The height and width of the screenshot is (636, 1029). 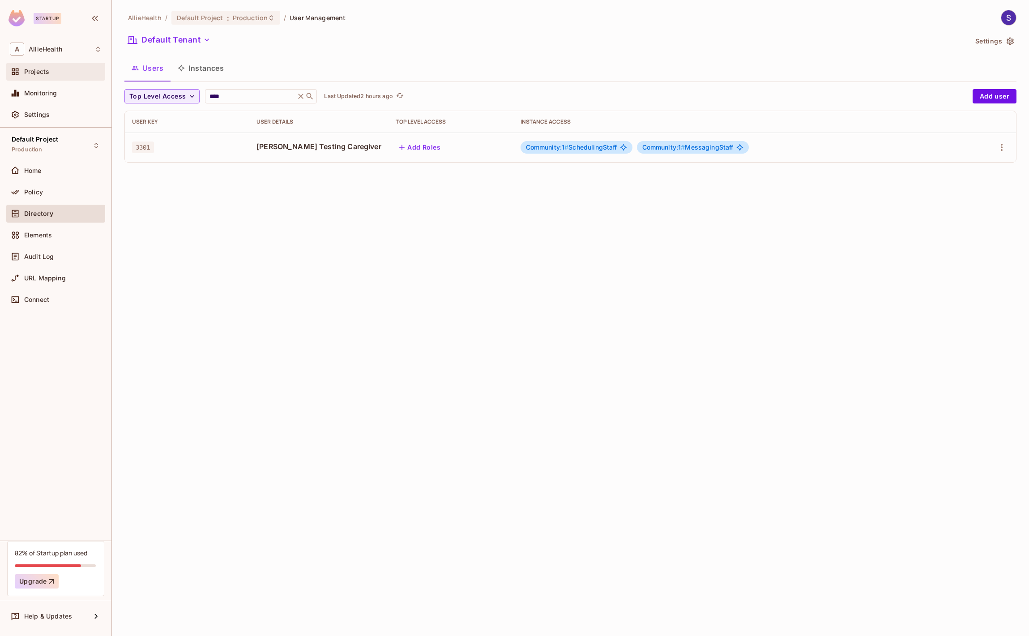 I want to click on span: MessagingStaff, so click(x=688, y=147).